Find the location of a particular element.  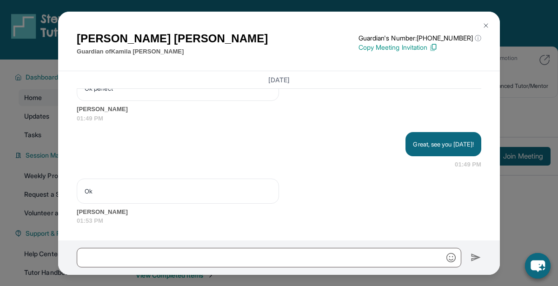

p: Ok is located at coordinates (178, 191).